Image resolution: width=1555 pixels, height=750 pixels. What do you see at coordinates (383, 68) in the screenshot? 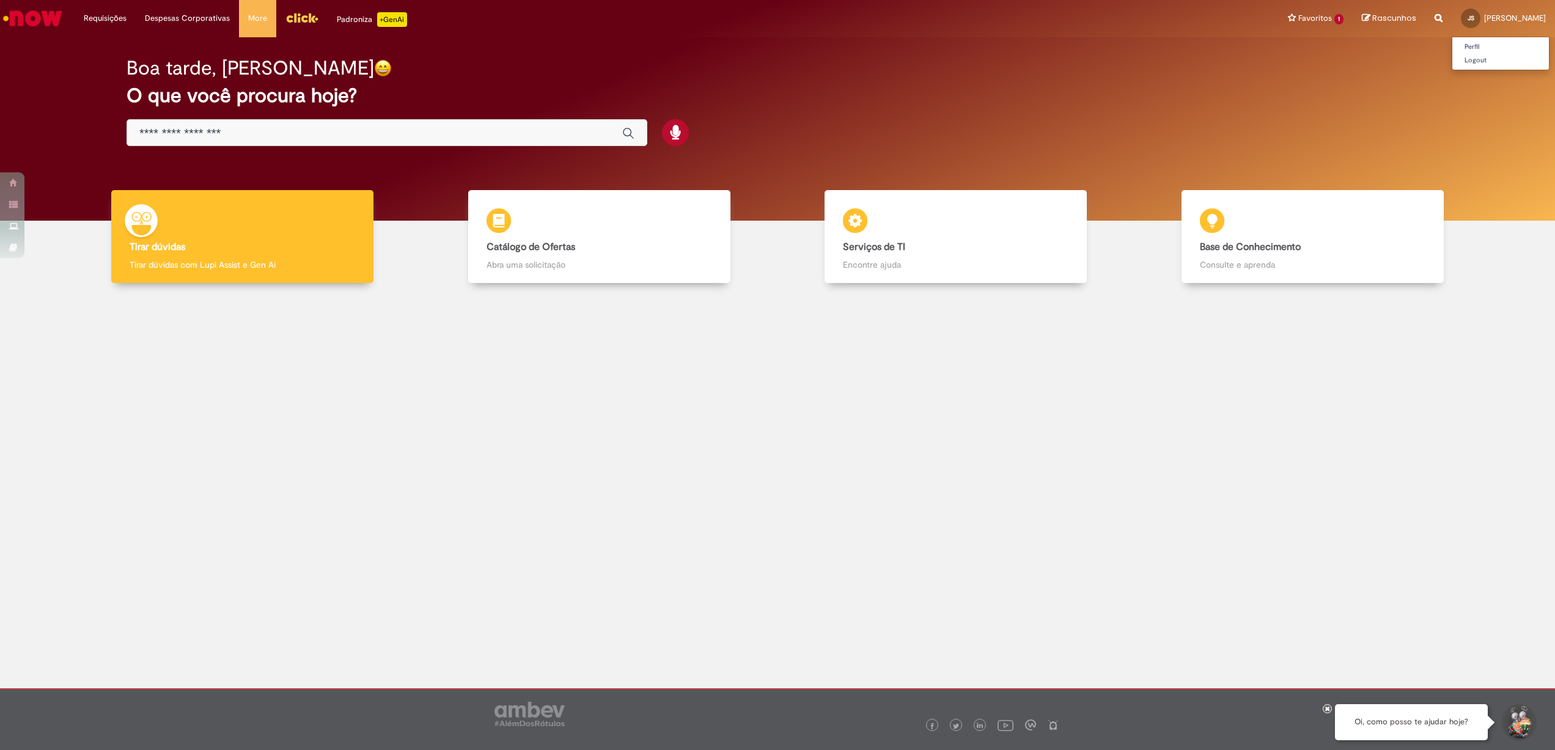
I see `img: happy-face.png` at bounding box center [383, 68].